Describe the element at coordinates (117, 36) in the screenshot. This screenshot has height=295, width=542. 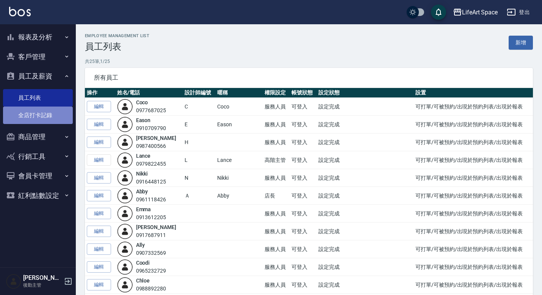
I see `h2: Employee Management List` at that location.